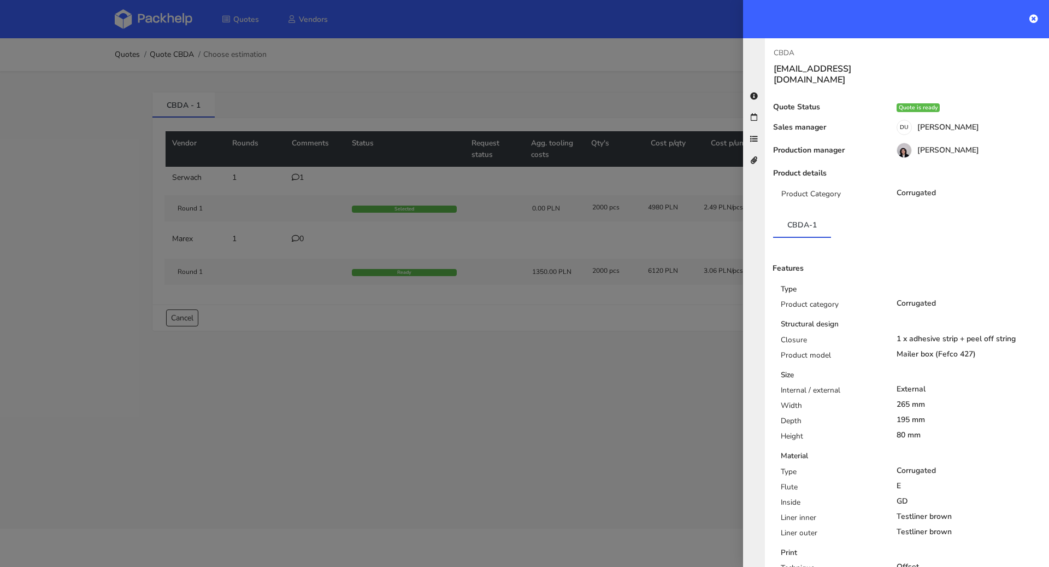 This screenshot has width=1049, height=567. What do you see at coordinates (831, 520) in the screenshot?
I see `div: Liner inner` at bounding box center [831, 520].